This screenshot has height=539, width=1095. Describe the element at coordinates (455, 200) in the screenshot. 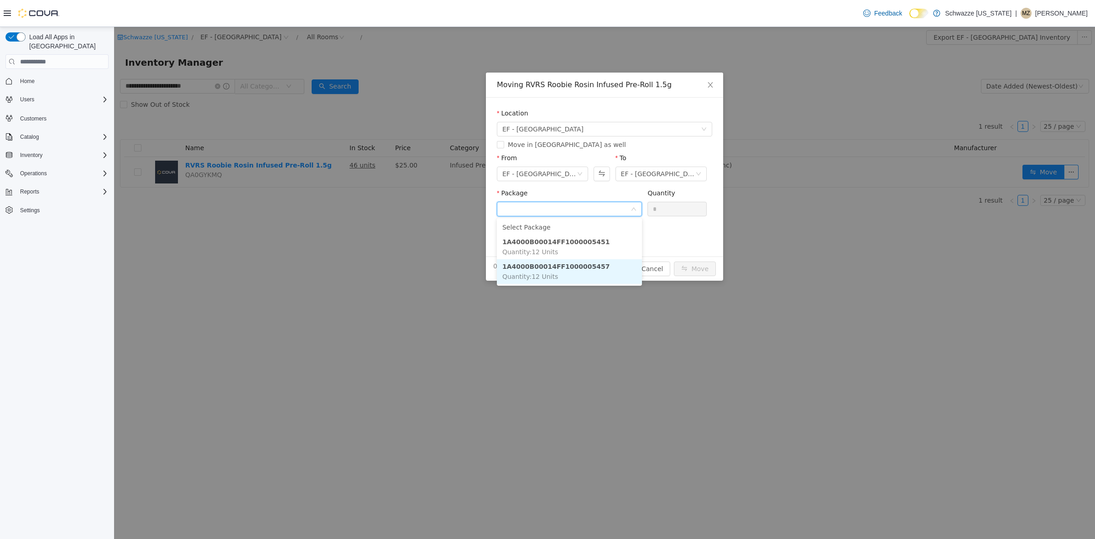

I see `li: Select Package` at that location.